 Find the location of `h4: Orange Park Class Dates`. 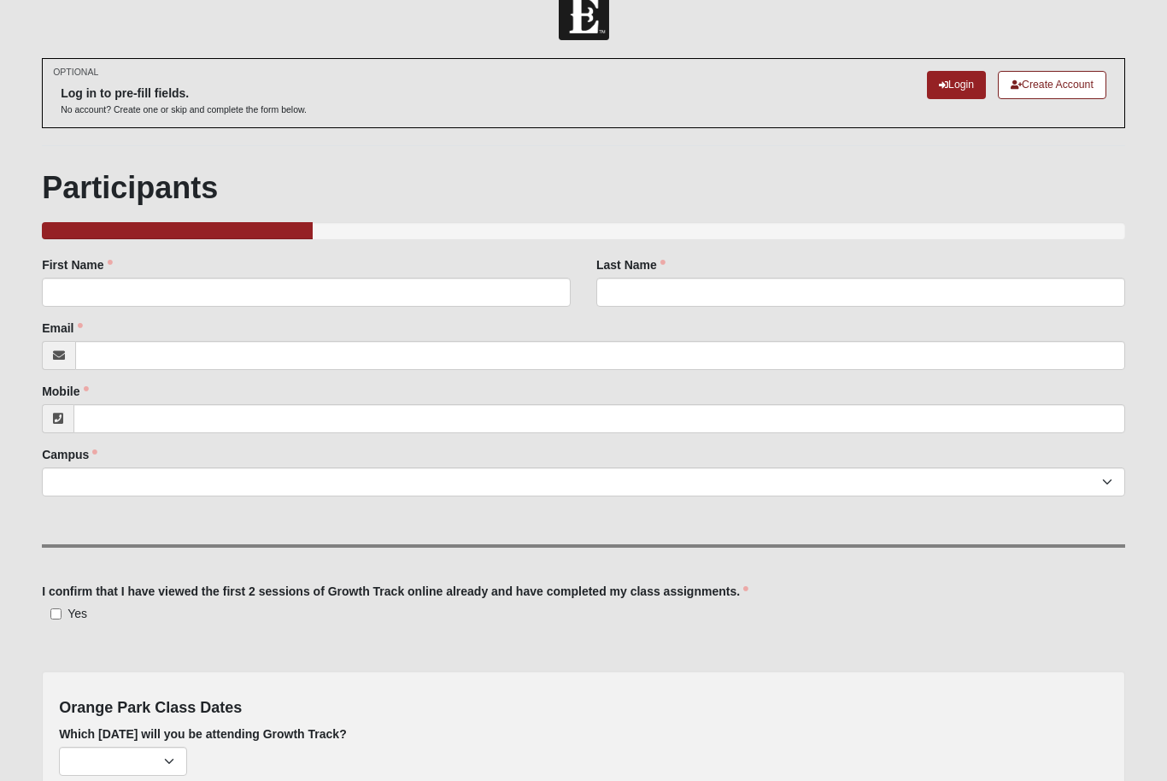

h4: Orange Park Class Dates is located at coordinates (583, 708).